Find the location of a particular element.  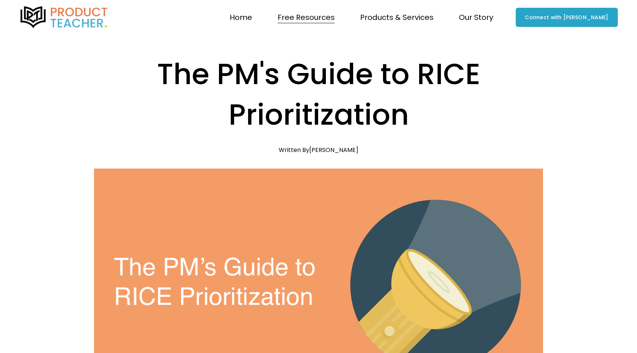

img: Product Teacher is located at coordinates (64, 17).